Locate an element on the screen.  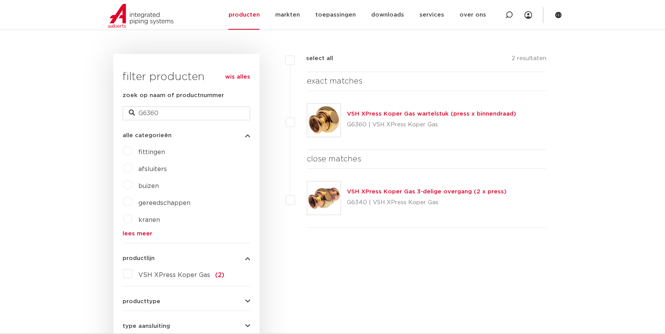
span: gereedschappen is located at coordinates (164, 203).